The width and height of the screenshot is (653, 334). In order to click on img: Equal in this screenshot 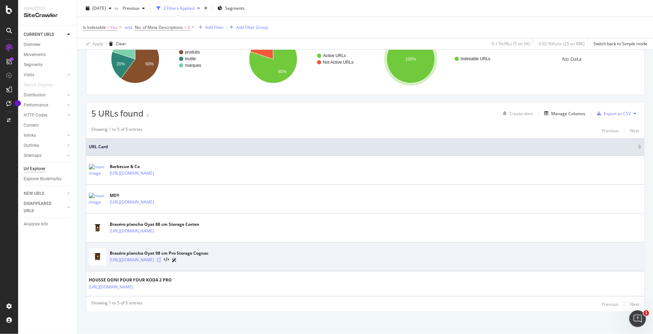, I will do `click(148, 116)`.